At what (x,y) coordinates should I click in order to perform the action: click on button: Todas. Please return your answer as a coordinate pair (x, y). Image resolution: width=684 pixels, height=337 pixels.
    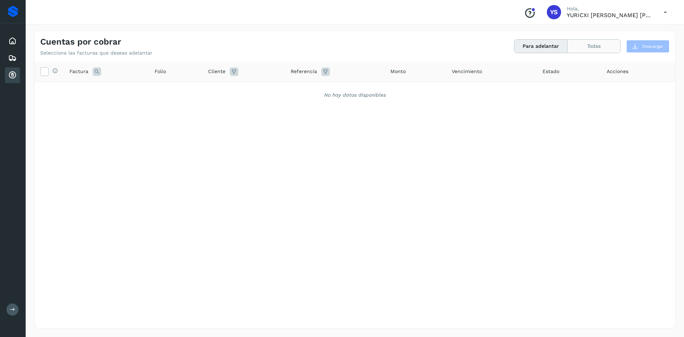
    Looking at the image, I should click on (594, 46).